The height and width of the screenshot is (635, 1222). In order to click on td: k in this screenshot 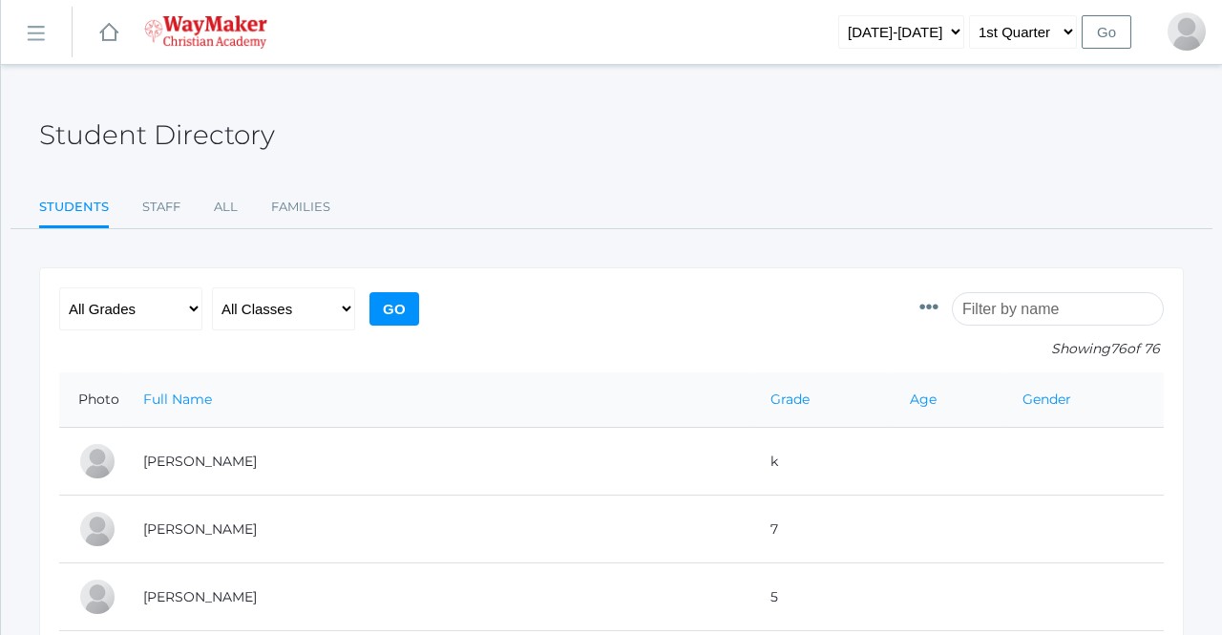, I will do `click(821, 461)`.